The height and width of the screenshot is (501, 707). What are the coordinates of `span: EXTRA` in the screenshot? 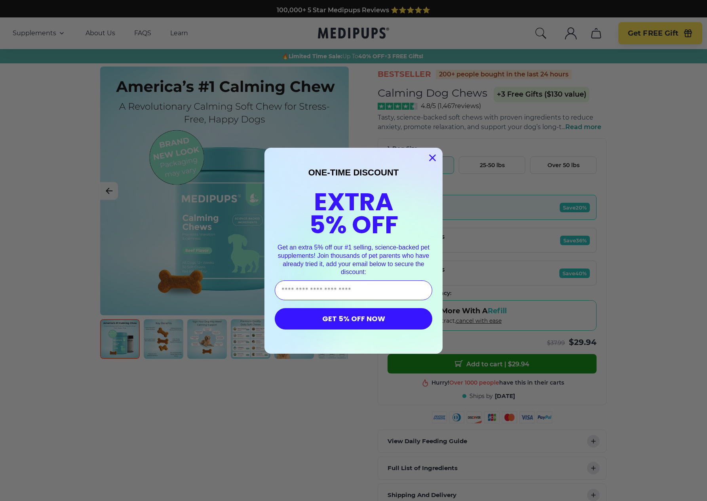 It's located at (353, 201).